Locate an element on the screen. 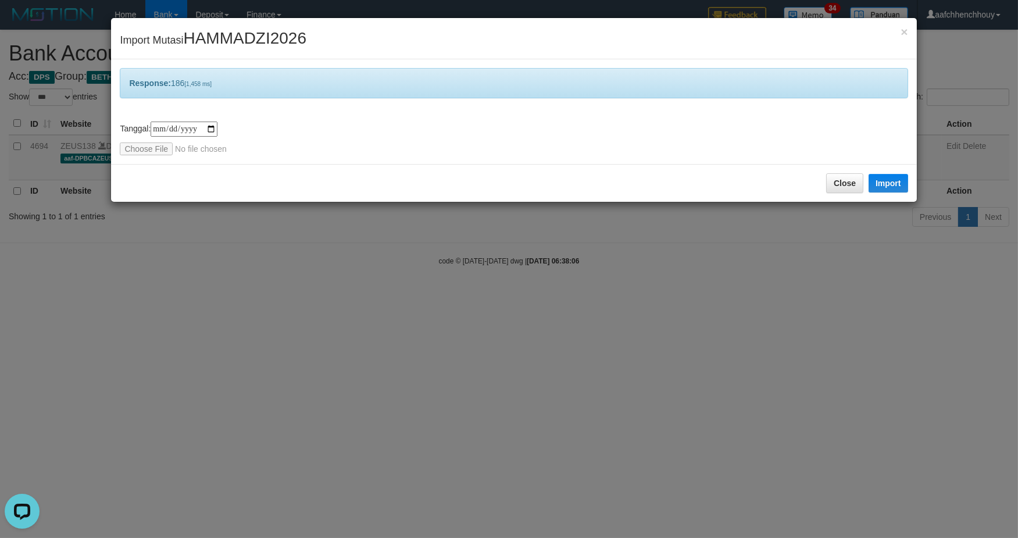 This screenshot has height=538, width=1018. div: Tanggal: is located at coordinates (514, 138).